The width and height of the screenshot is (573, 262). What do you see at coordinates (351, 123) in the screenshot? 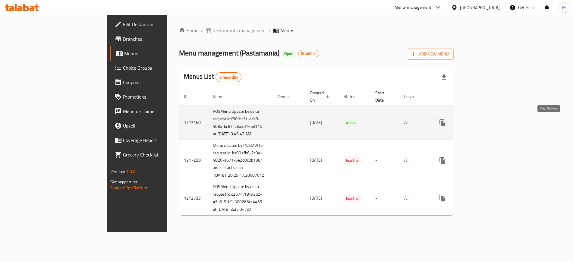
I see `span: Active` at bounding box center [351, 123].